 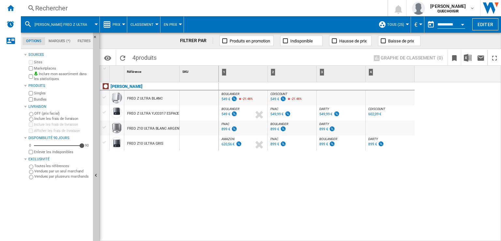 I want to click on button: En Prix, so click(x=172, y=24).